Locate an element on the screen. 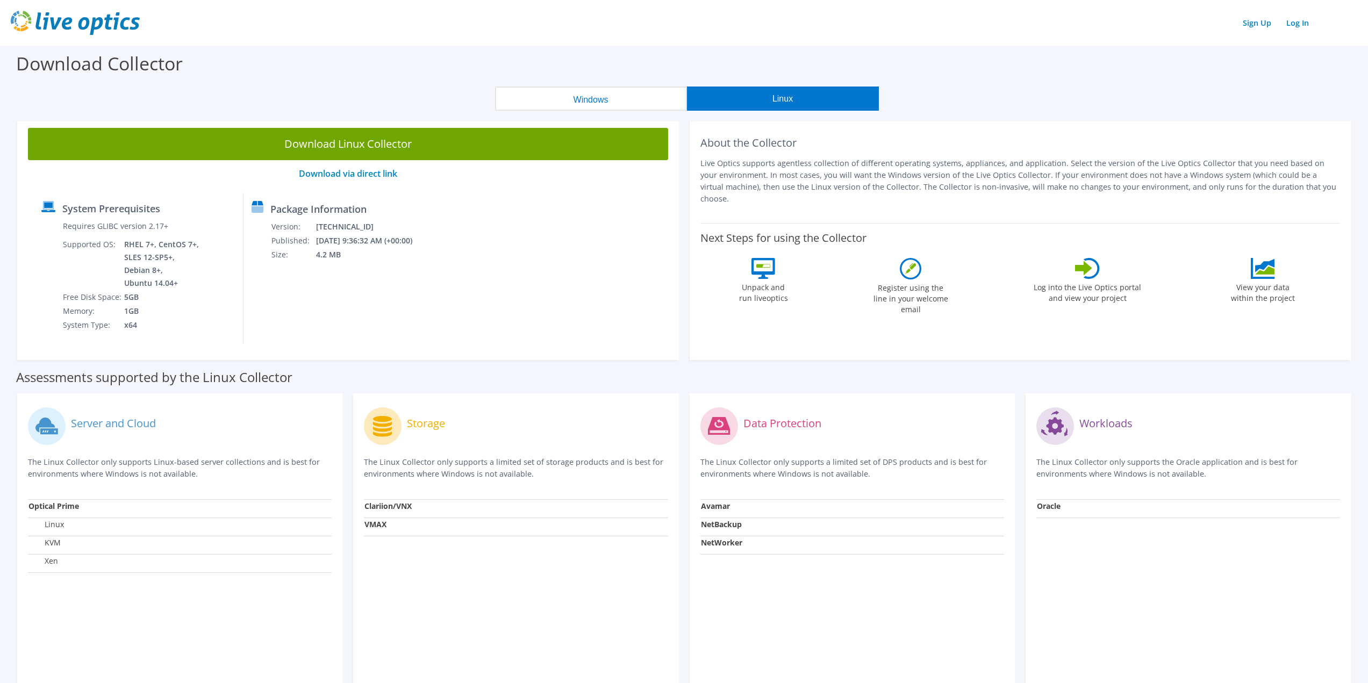 This screenshot has width=1368, height=683. td: Version: is located at coordinates (293, 227).